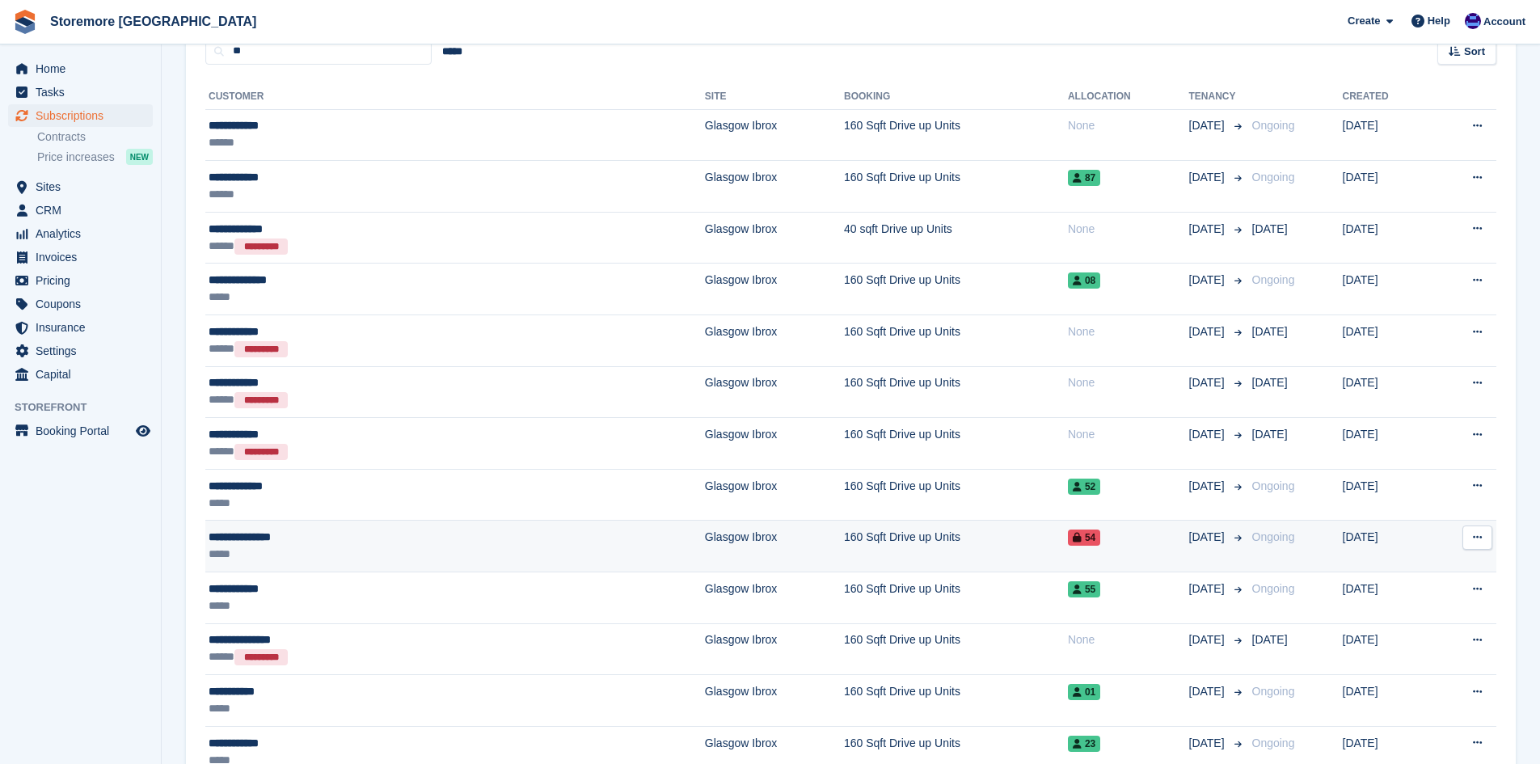  What do you see at coordinates (139, 157) in the screenshot?
I see `div: NEW` at bounding box center [139, 157].